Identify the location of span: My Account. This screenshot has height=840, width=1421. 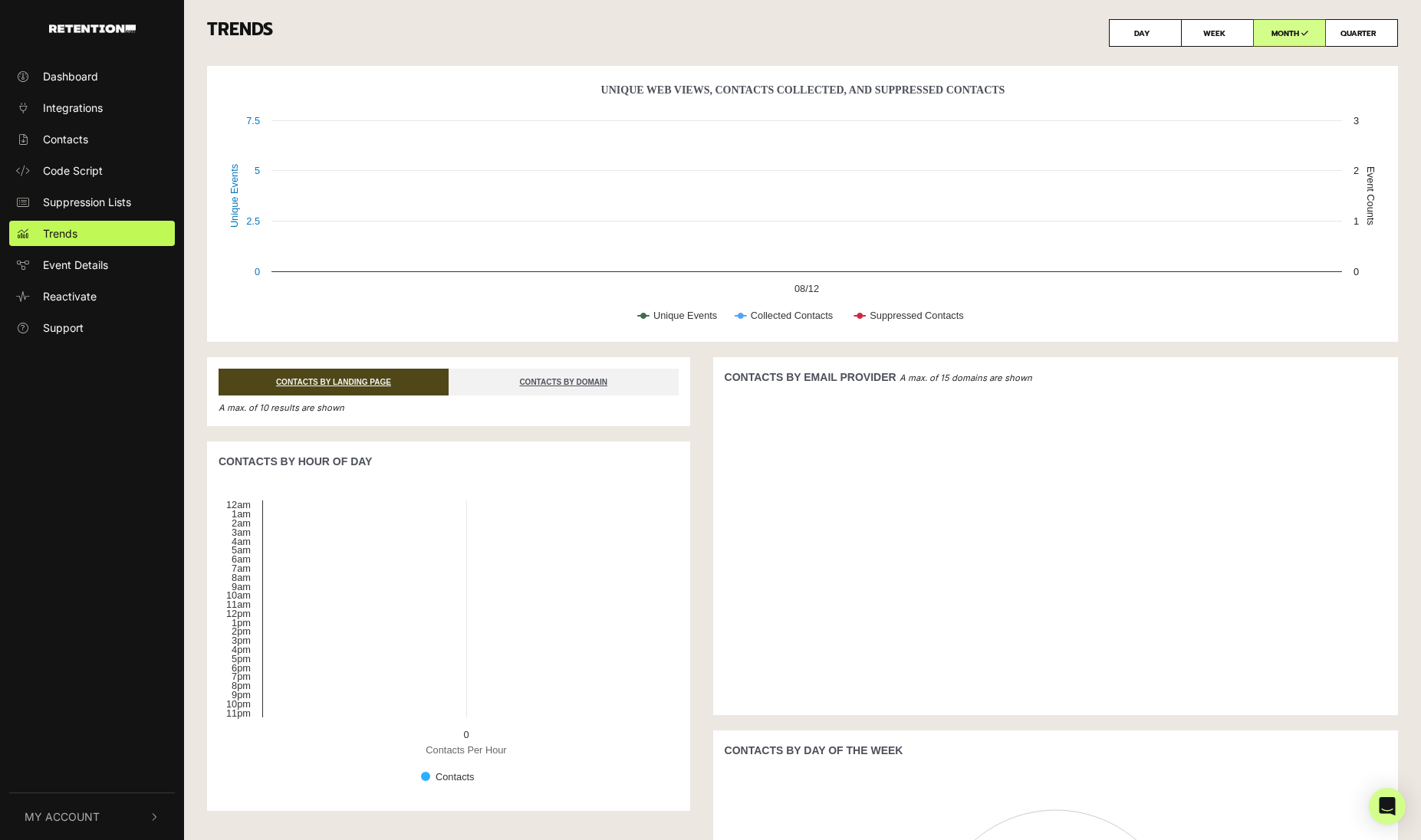
(62, 816).